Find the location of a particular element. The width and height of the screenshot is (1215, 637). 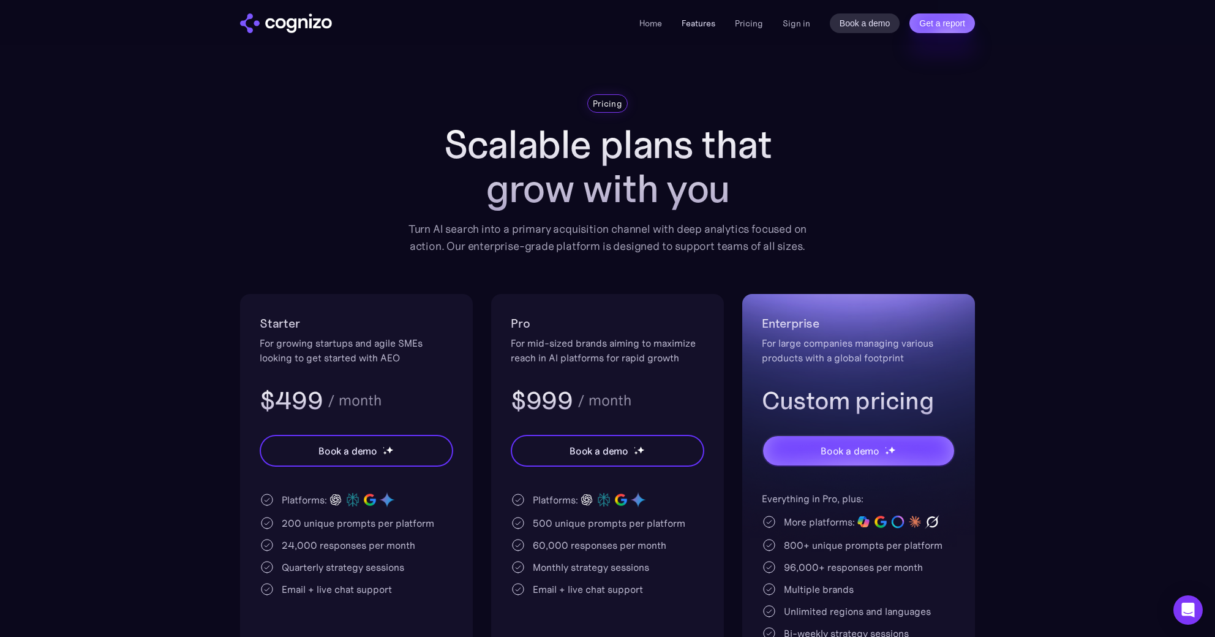

div: For mid-sized brands aiming to maximize reach in AI platforms for rapid growth is located at coordinates (607, 350).